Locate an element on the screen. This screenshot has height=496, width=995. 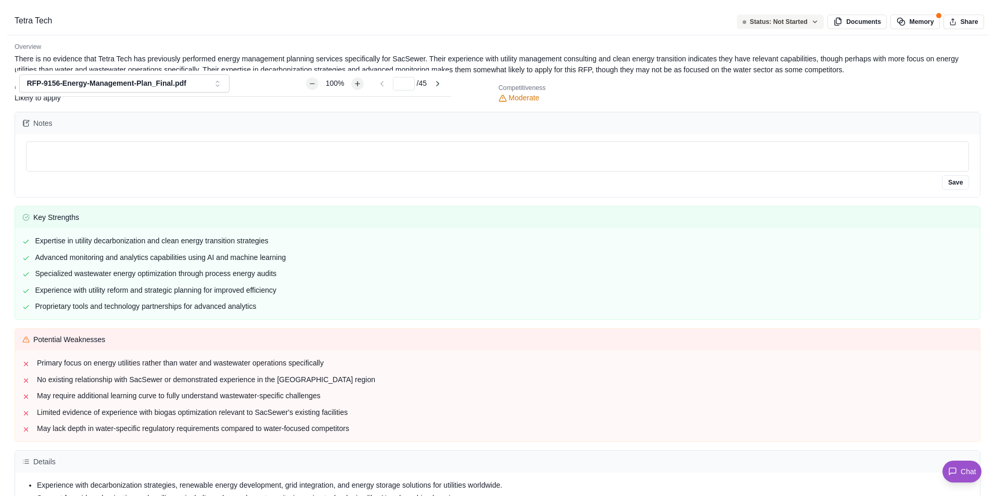
span: Notes is located at coordinates (43, 123).